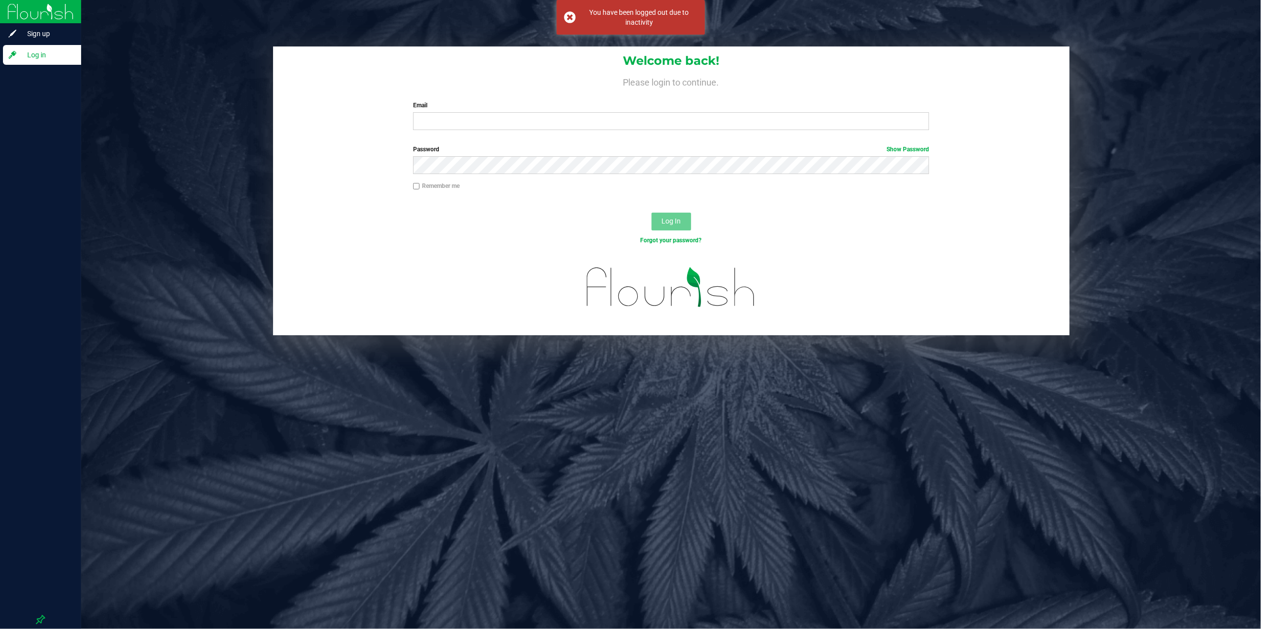  I want to click on label: Email, so click(671, 105).